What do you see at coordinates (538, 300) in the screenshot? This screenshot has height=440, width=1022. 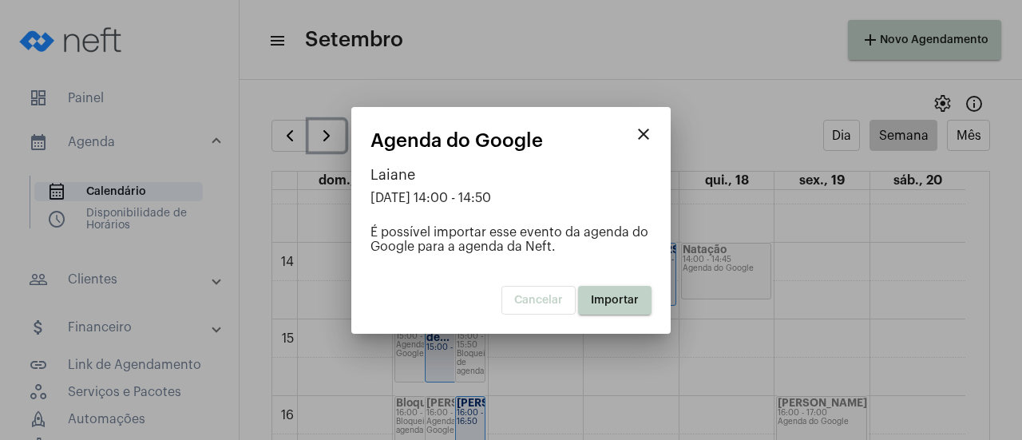 I see `span: Cancelar` at bounding box center [538, 300].